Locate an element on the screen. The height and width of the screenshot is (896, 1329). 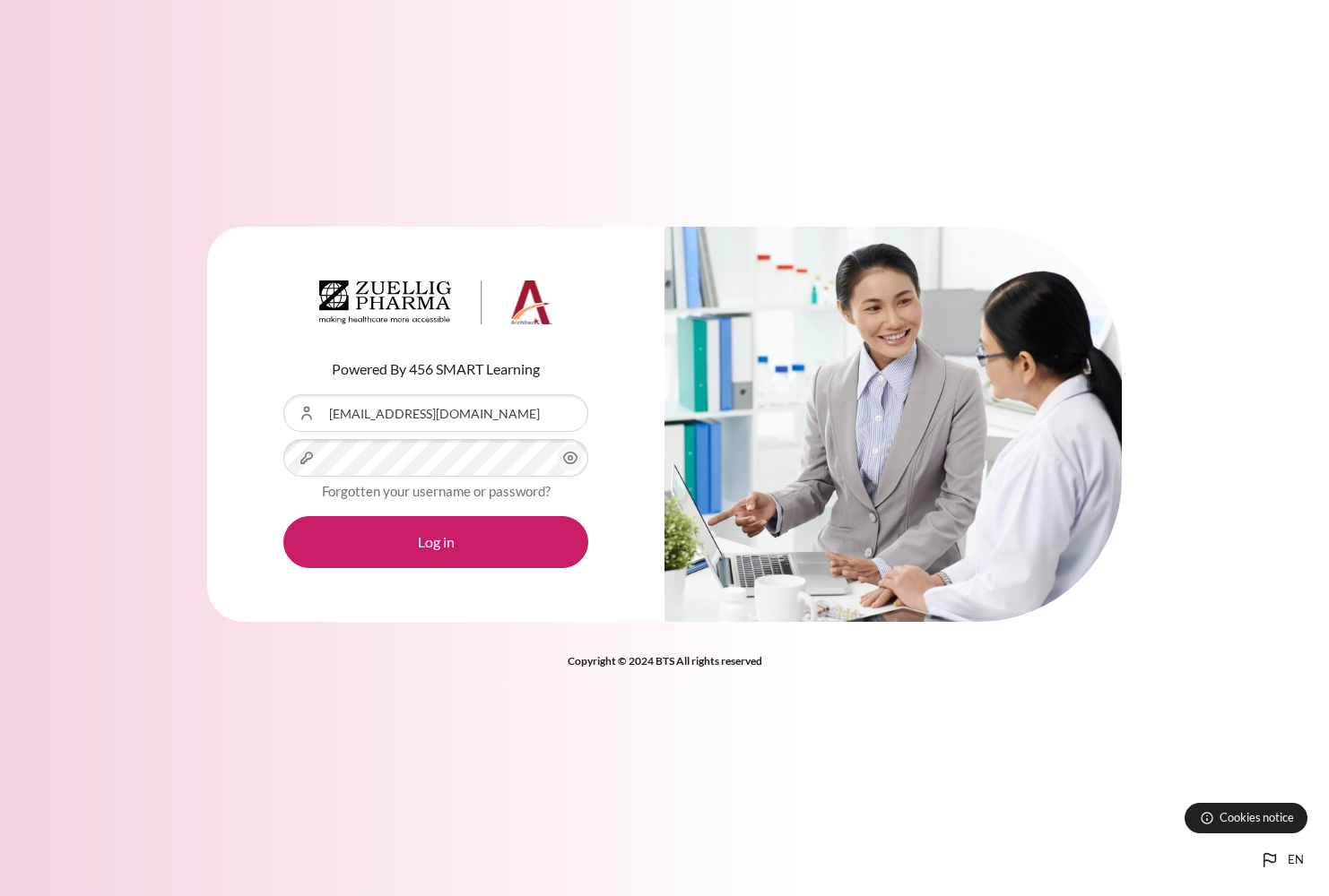
span: en is located at coordinates (1296, 861).